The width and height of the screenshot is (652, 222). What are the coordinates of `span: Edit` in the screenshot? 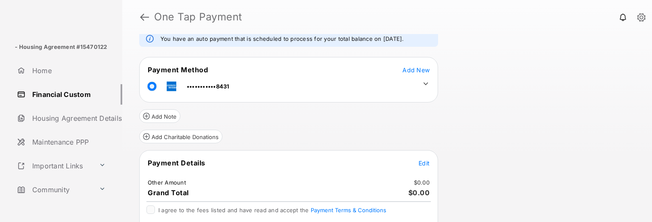 It's located at (424, 163).